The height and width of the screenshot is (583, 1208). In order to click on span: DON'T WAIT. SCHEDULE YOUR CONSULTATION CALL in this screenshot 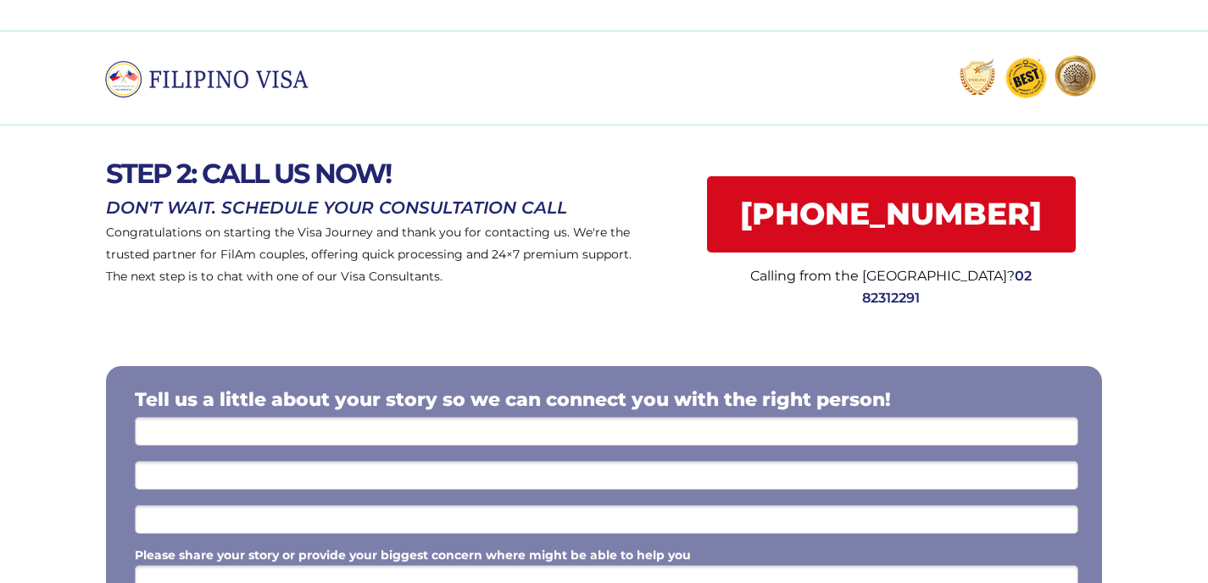, I will do `click(337, 208)`.